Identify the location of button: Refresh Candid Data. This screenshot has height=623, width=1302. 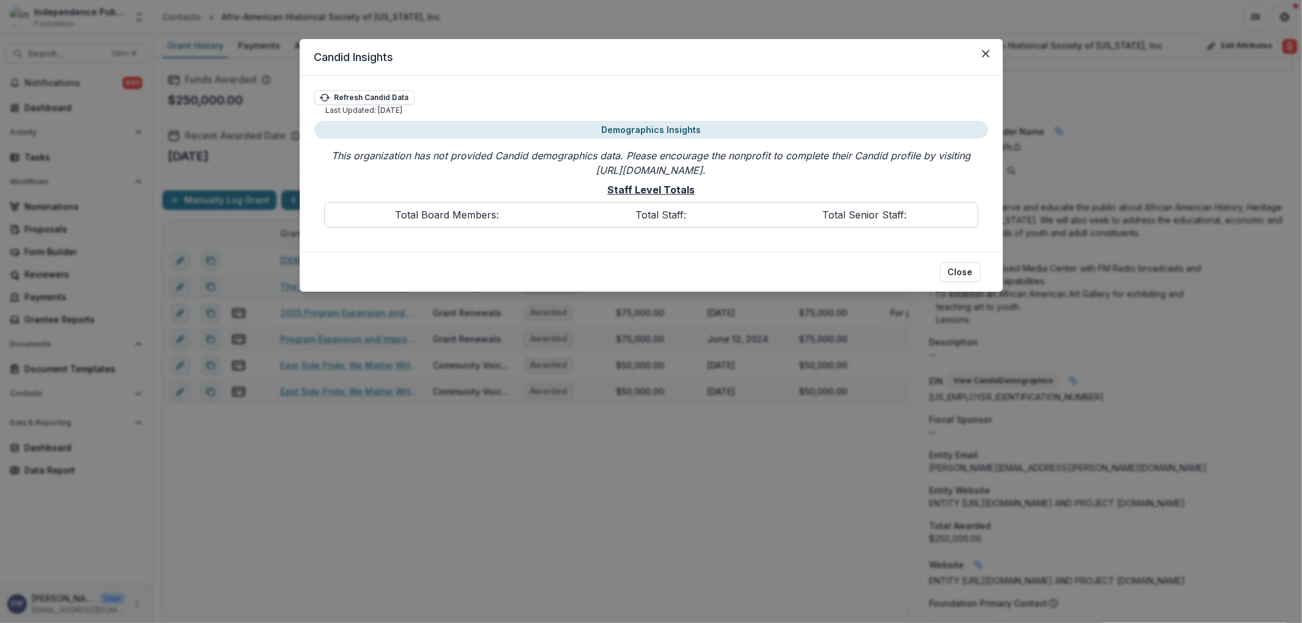
(364, 98).